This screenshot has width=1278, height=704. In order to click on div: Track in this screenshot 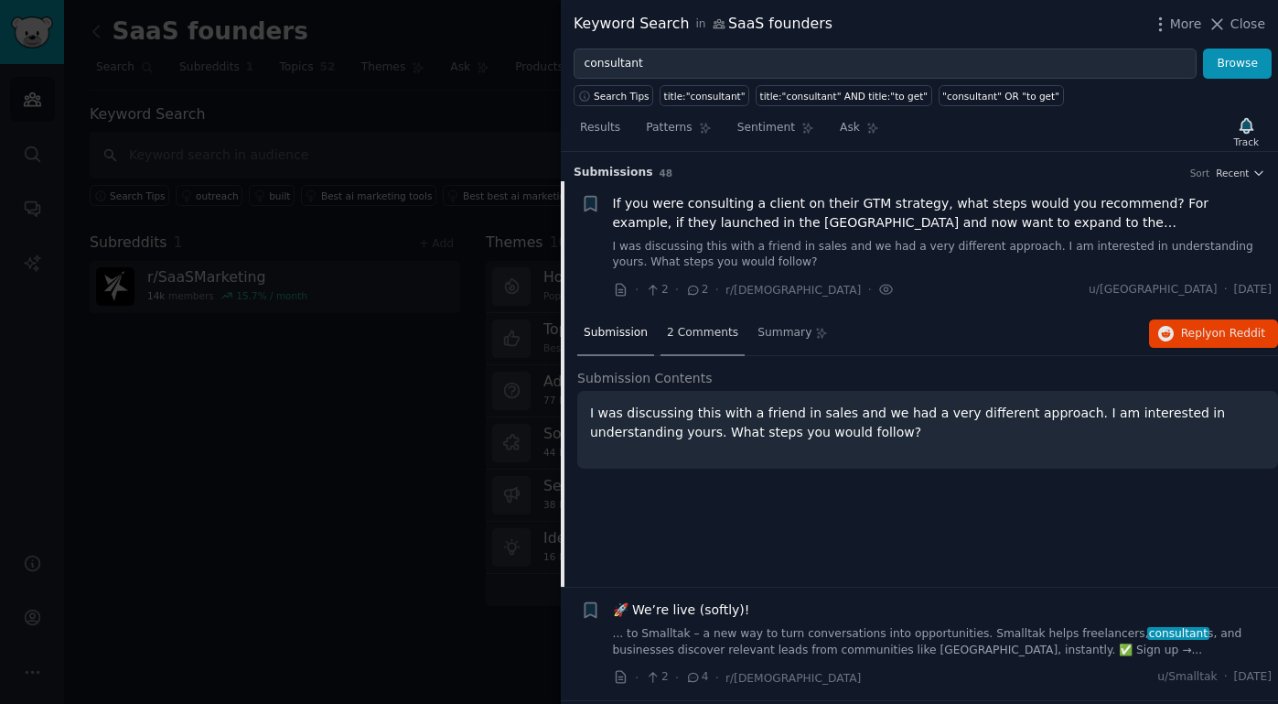, I will do `click(1246, 142)`.